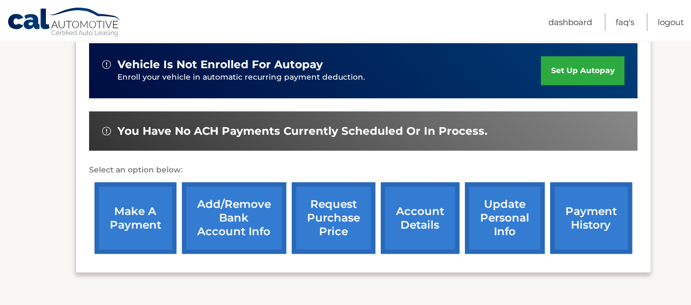  Describe the element at coordinates (333, 218) in the screenshot. I see `a: request purchase price` at that location.